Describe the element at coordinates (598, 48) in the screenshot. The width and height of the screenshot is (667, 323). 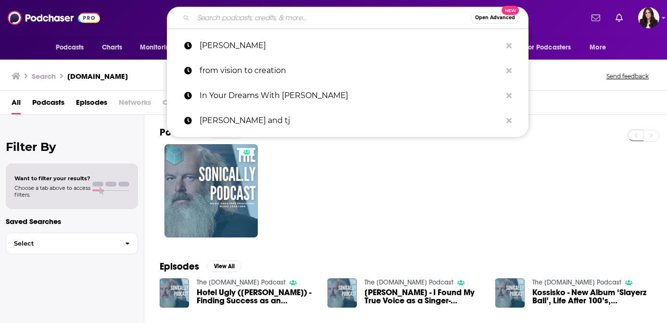
I see `span: More` at that location.